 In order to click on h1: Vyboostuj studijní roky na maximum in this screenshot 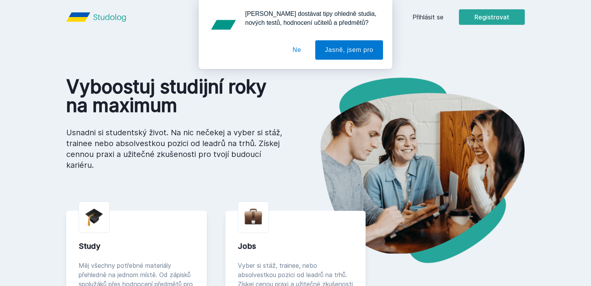, I will do `click(175, 96)`.